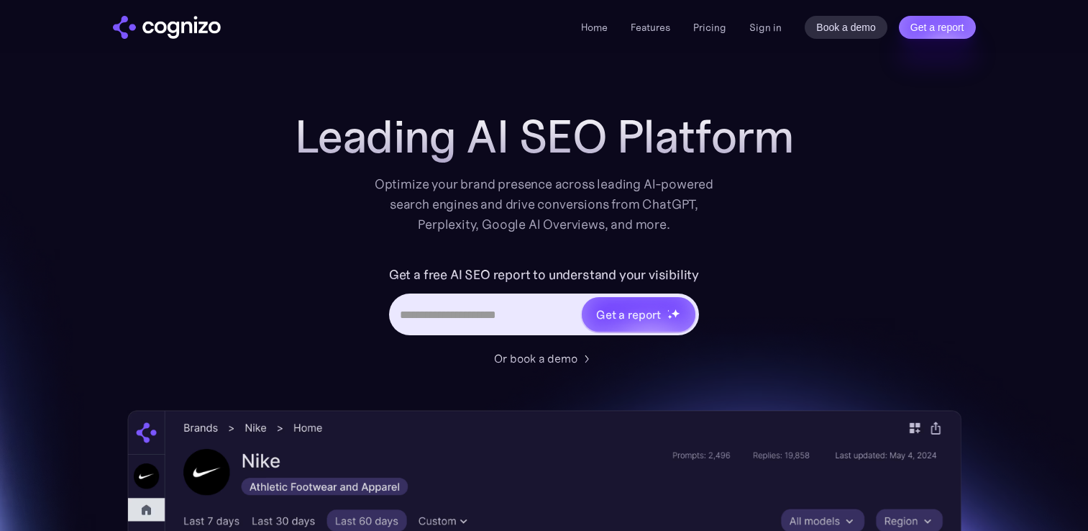 The image size is (1088, 531). What do you see at coordinates (543, 303) in the screenshot?
I see `form: Hero URL Input Form` at bounding box center [543, 303].